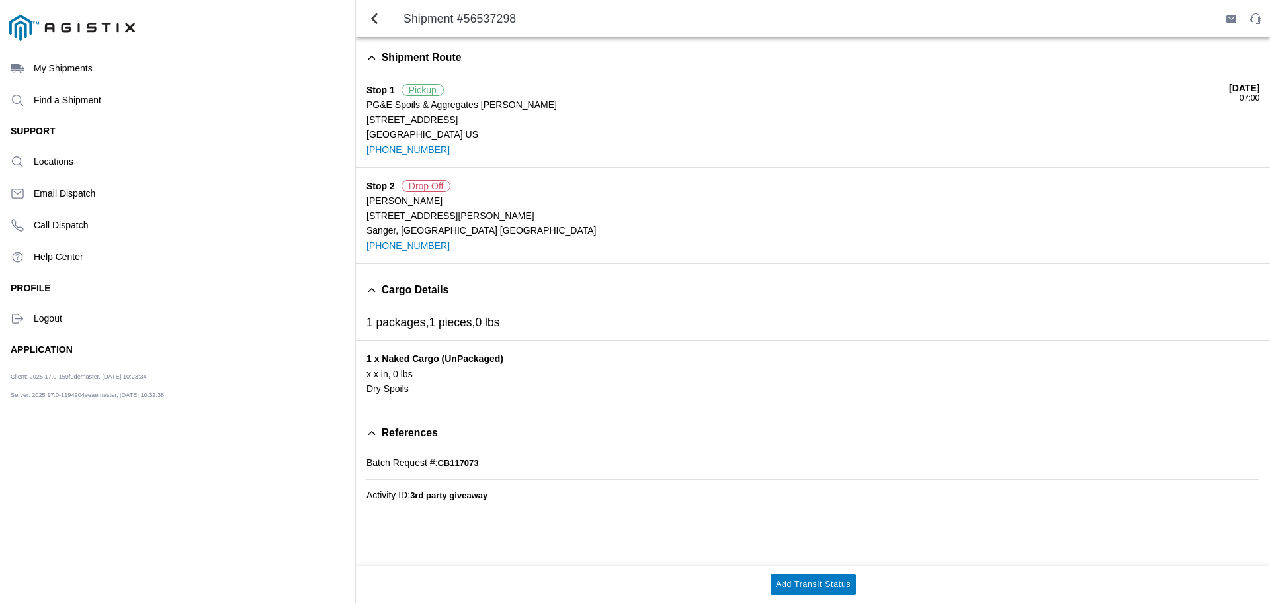 The width and height of the screenshot is (1270, 603). What do you see at coordinates (398, 322) in the screenshot?
I see `span: 1 packages,` at bounding box center [398, 322].